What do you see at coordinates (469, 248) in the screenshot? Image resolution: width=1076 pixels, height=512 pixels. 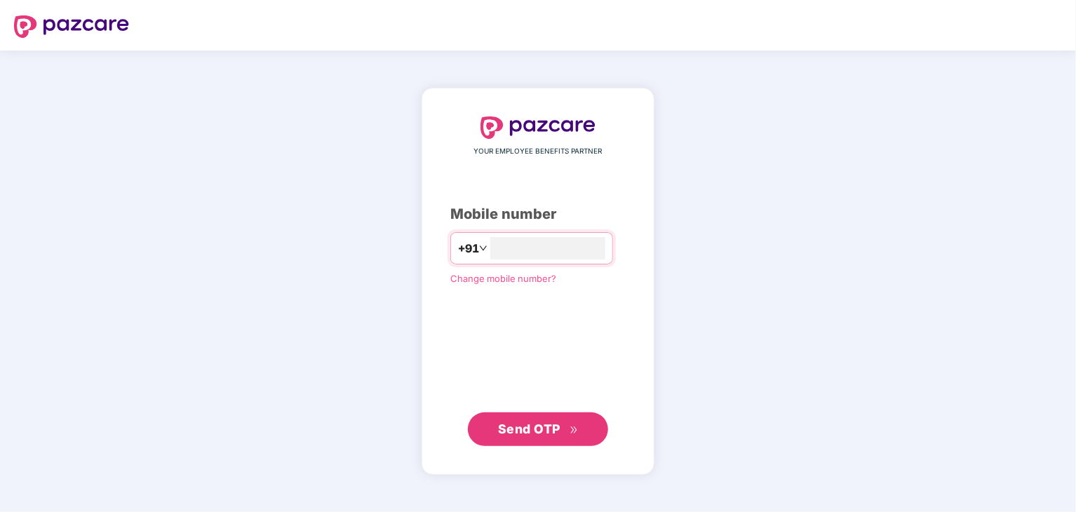 I see `span: +91` at bounding box center [469, 248].